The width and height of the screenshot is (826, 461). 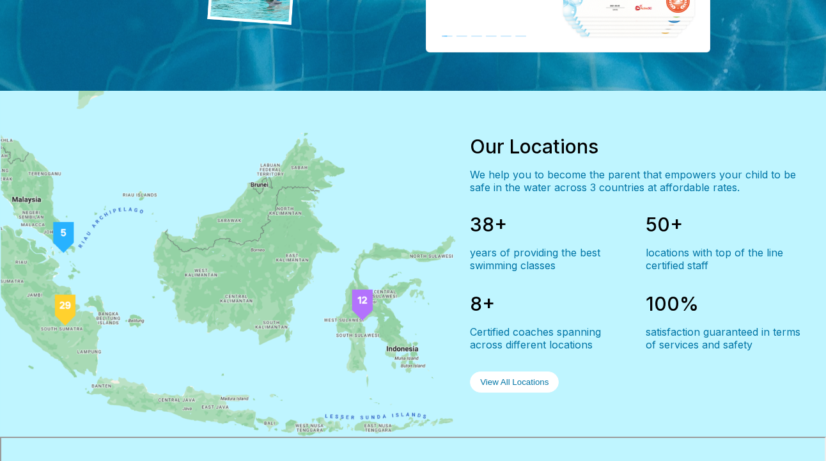 What do you see at coordinates (723, 338) in the screenshot?
I see `div: satisfaction guaranteed in terms of services and safety` at bounding box center [723, 338].